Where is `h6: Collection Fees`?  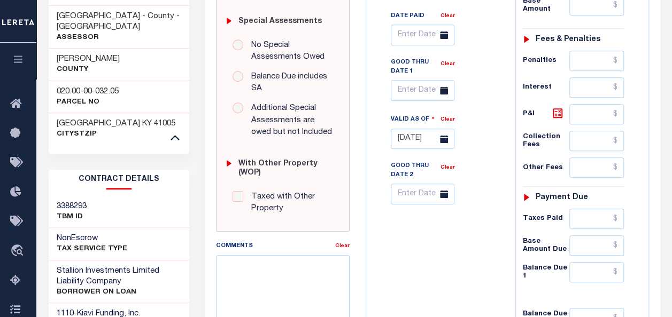
h6: Collection Fees is located at coordinates (545, 141).